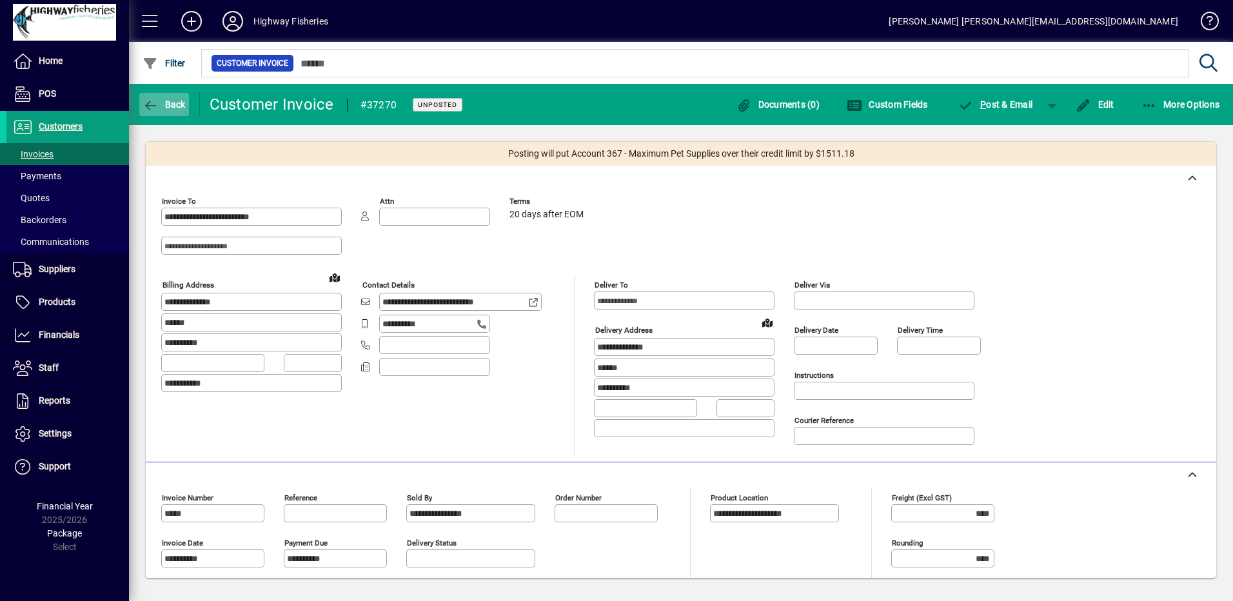 This screenshot has height=601, width=1233. What do you see at coordinates (68, 242) in the screenshot?
I see `a: Communications` at bounding box center [68, 242].